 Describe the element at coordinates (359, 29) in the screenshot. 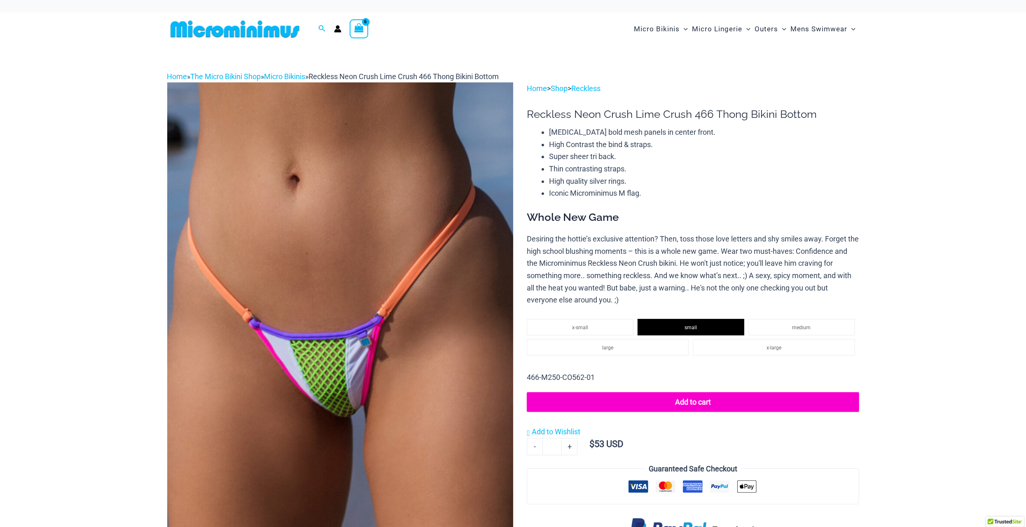

I see `a: View Shopping Cart, 6 items` at that location.